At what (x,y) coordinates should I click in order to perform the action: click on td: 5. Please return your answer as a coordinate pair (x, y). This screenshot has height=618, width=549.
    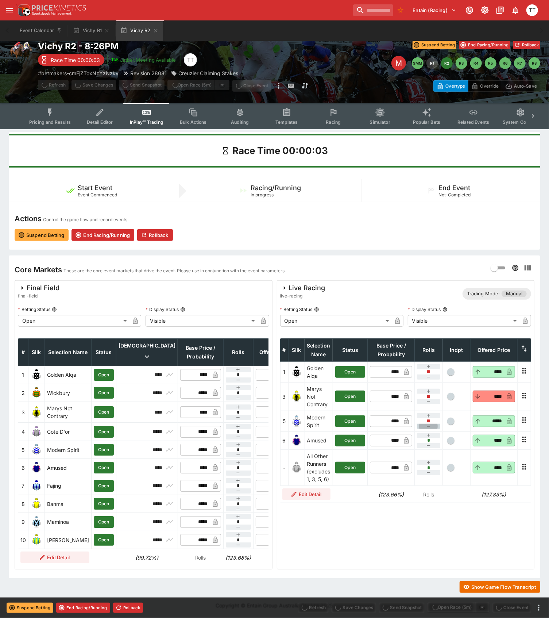
    Looking at the image, I should click on (23, 449).